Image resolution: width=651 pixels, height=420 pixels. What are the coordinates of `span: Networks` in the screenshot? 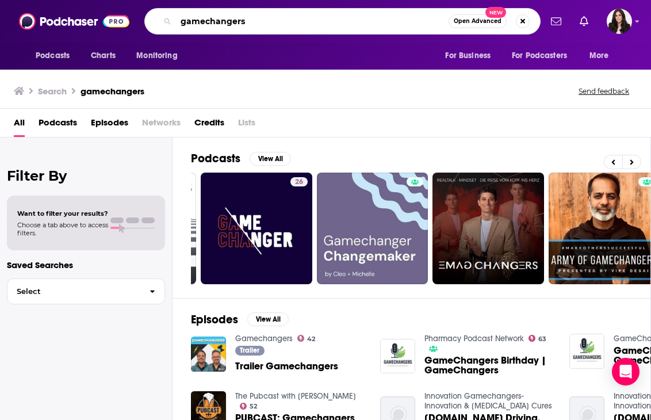 It's located at (161, 125).